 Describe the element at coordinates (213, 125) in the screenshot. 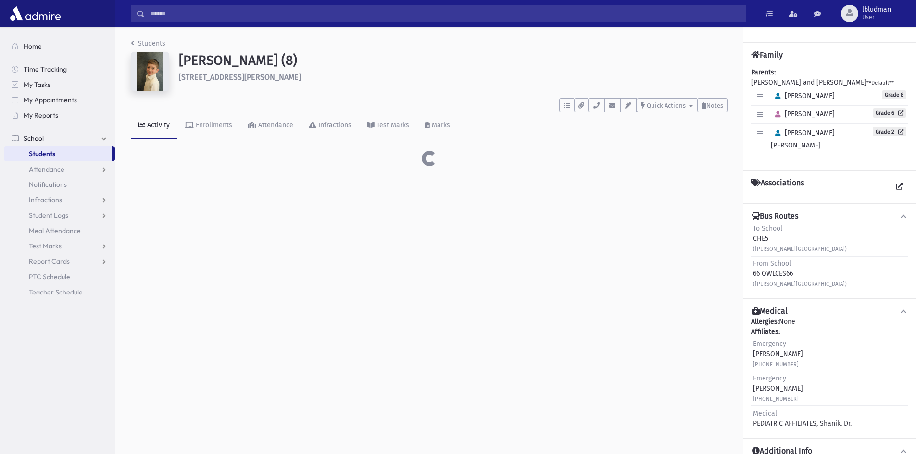

I see `div: Enrollments` at that location.